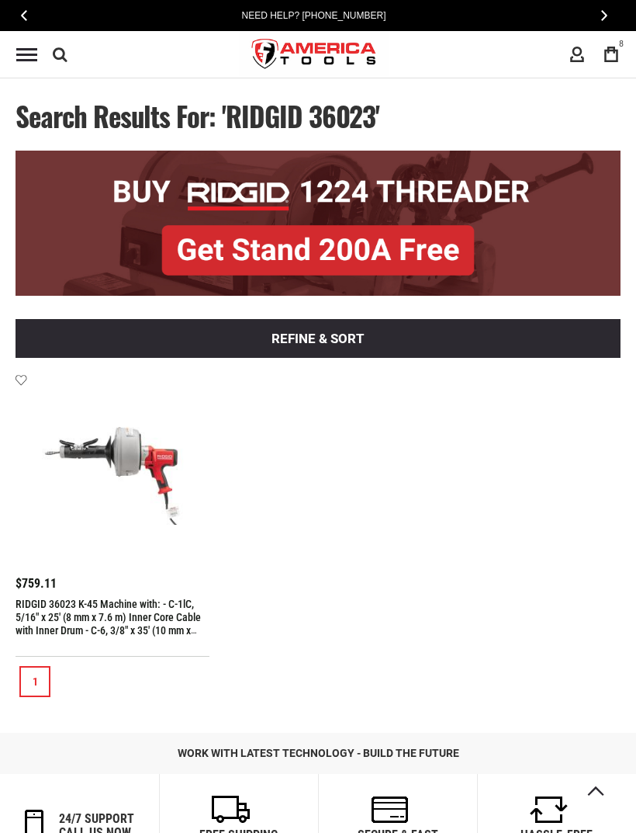 The width and height of the screenshot is (636, 833). I want to click on a: 1, so click(35, 681).